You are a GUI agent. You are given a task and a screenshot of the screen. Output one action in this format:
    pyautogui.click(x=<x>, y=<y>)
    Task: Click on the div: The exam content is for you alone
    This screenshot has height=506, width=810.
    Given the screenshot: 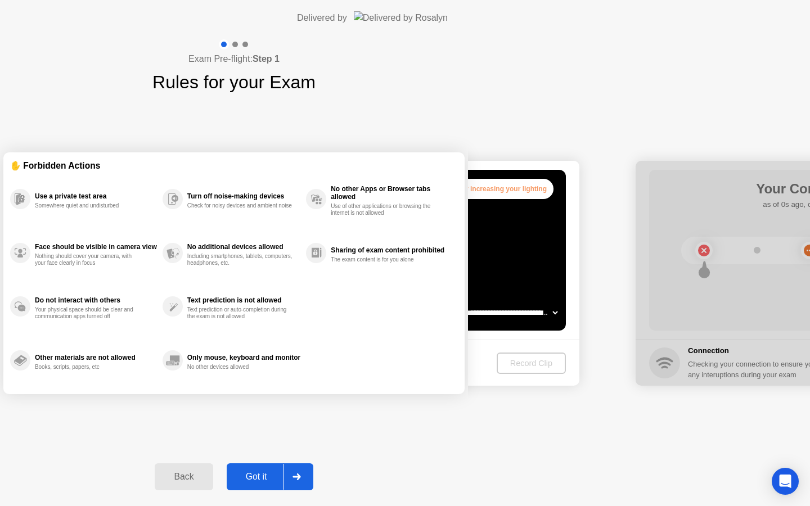 What is the action you would take?
    pyautogui.click(x=384, y=260)
    